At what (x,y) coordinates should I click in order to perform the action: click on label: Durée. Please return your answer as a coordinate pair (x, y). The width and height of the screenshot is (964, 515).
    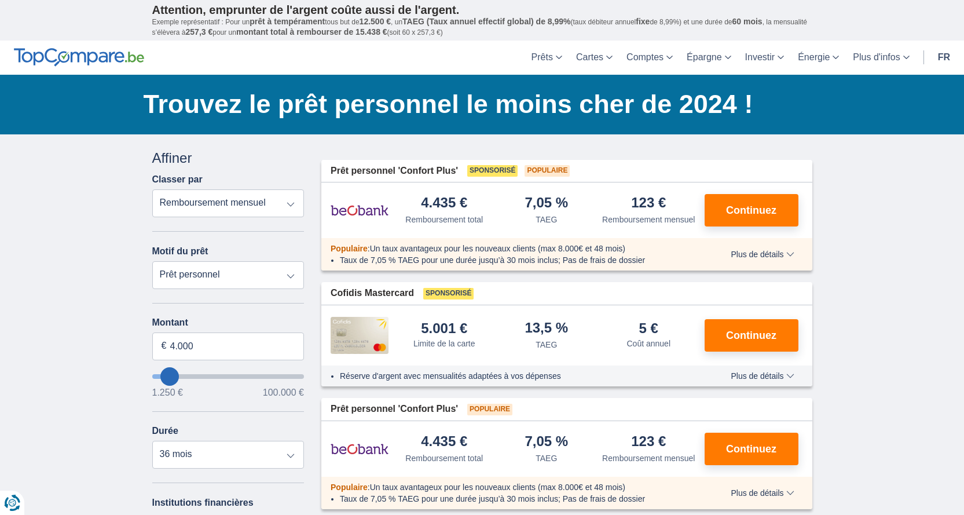
    Looking at the image, I should click on (165, 431).